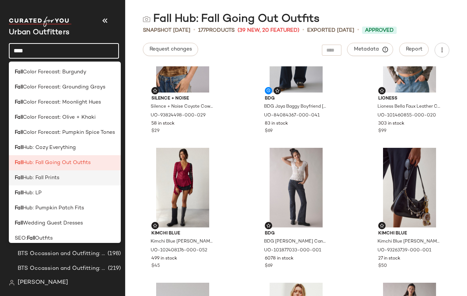 This screenshot has width=467, height=296. What do you see at coordinates (113, 253) in the screenshot?
I see `span: (198)` at bounding box center [113, 253].